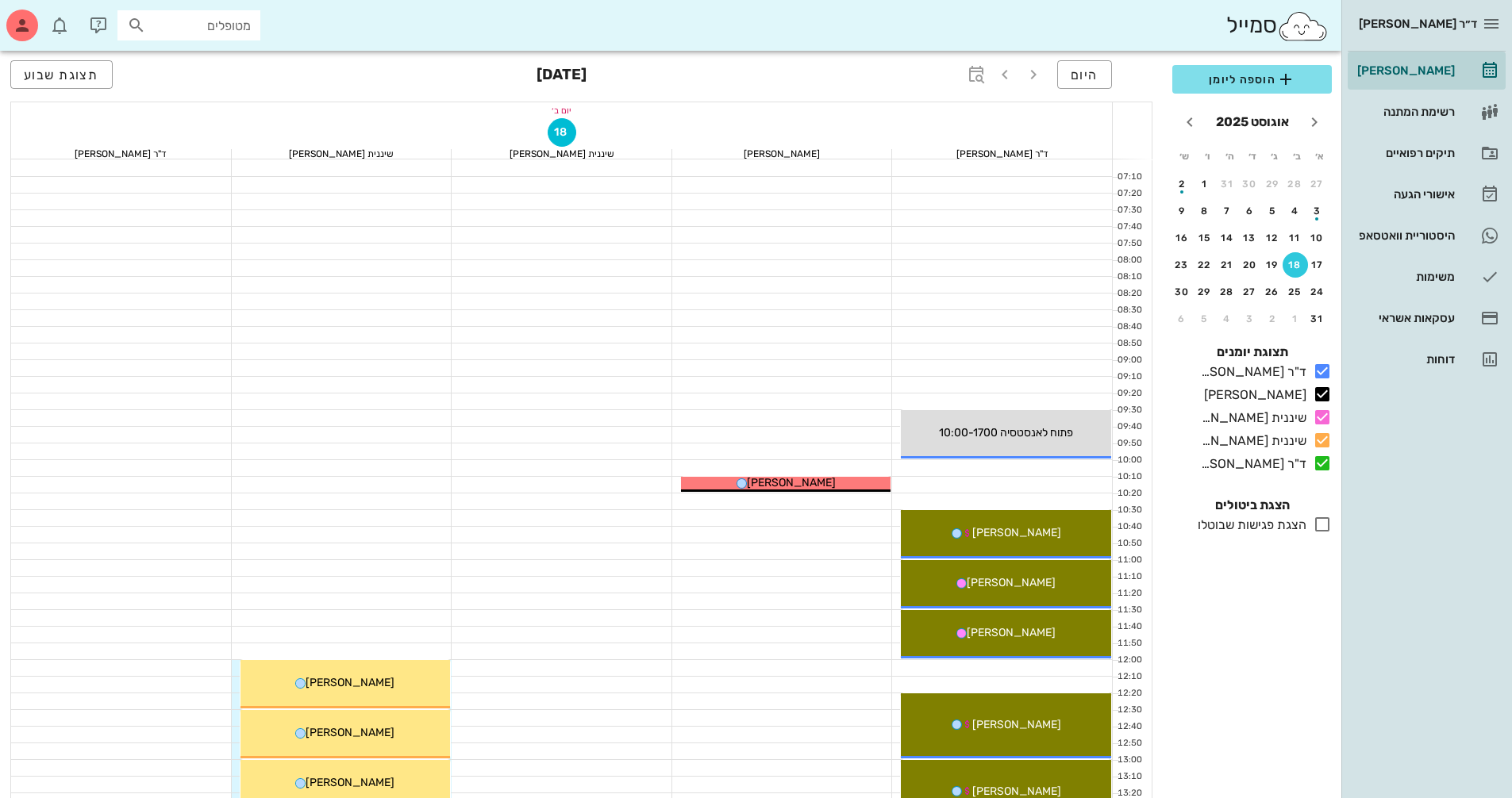  I want to click on button: 14, so click(1227, 238).